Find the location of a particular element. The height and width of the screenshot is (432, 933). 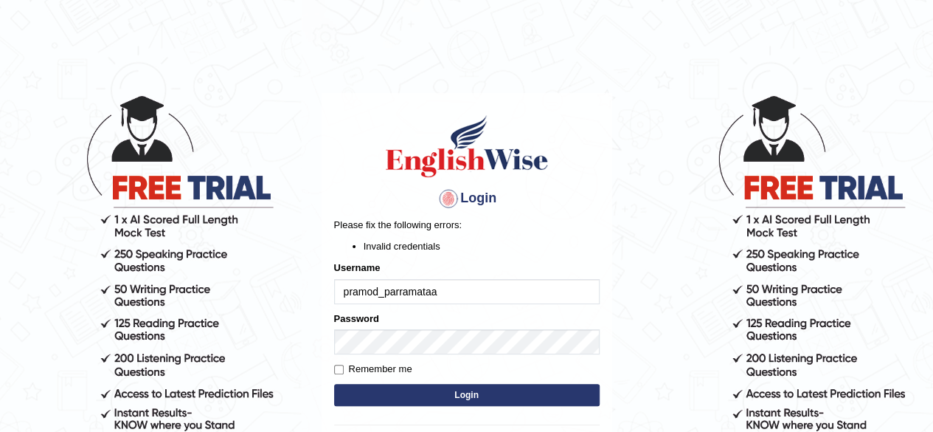

h4: Login is located at coordinates (467, 198).